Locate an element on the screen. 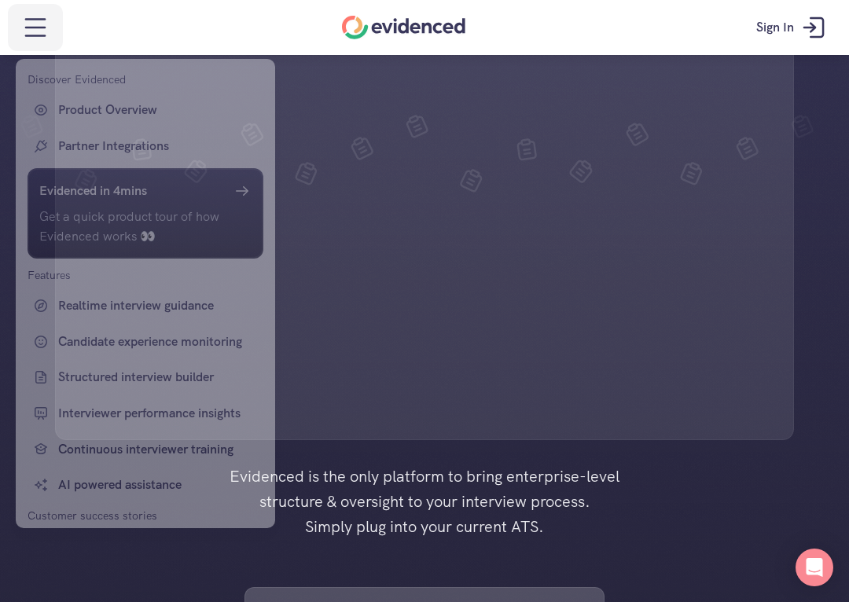  a: Product Overview is located at coordinates (145, 110).